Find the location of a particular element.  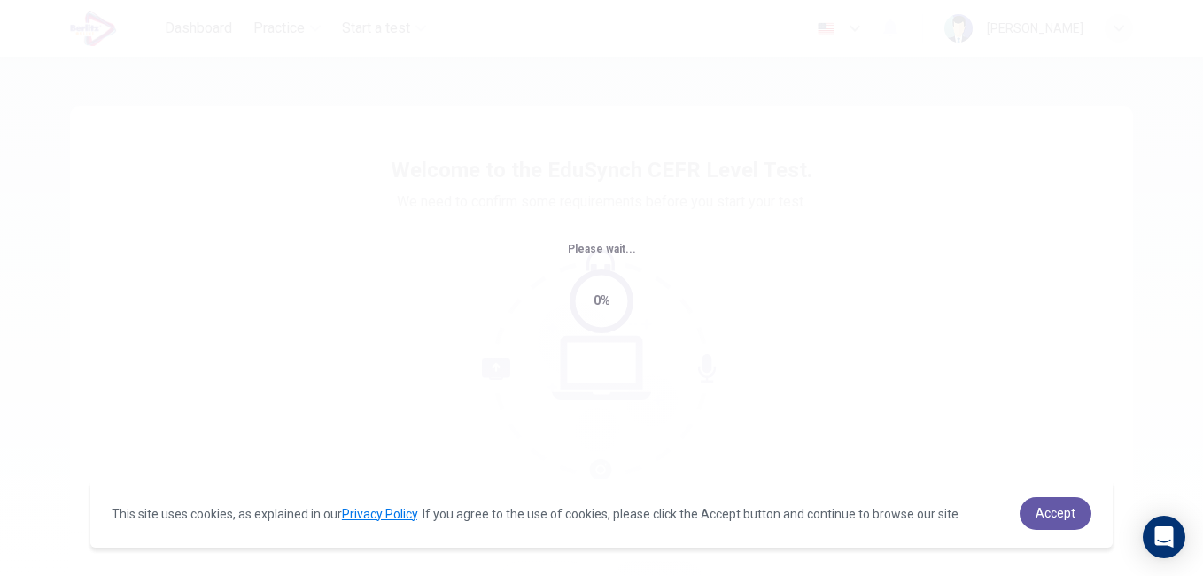

span: Accept is located at coordinates (1055, 513).